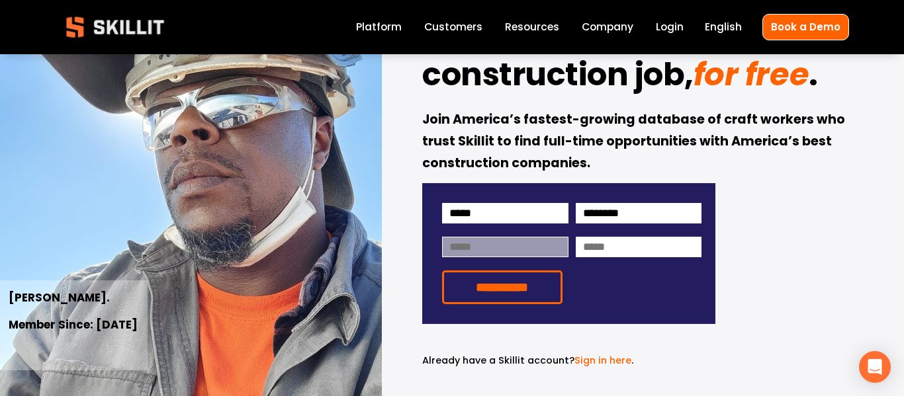 This screenshot has height=396, width=904. Describe the element at coordinates (603, 361) in the screenshot. I see `a: Sign in here` at that location.